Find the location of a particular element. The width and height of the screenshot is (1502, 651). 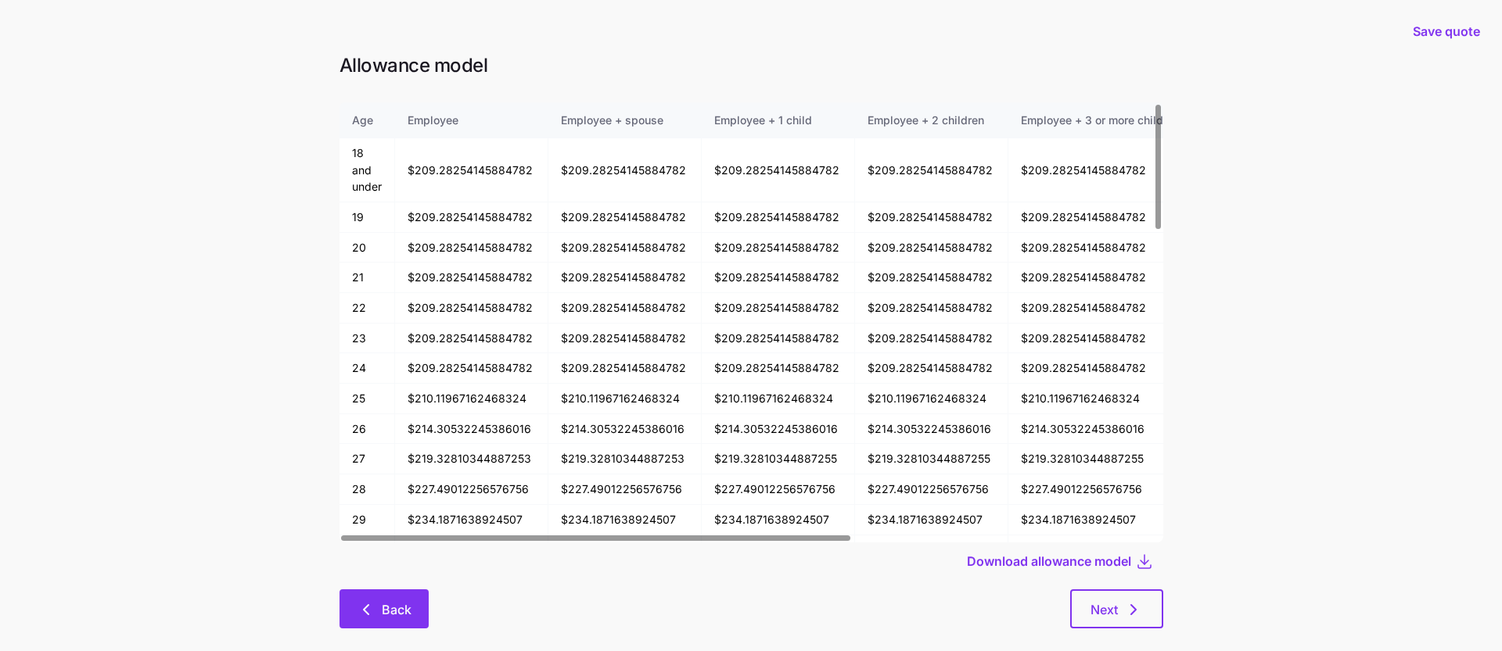

td: 27 is located at coordinates (367, 459).